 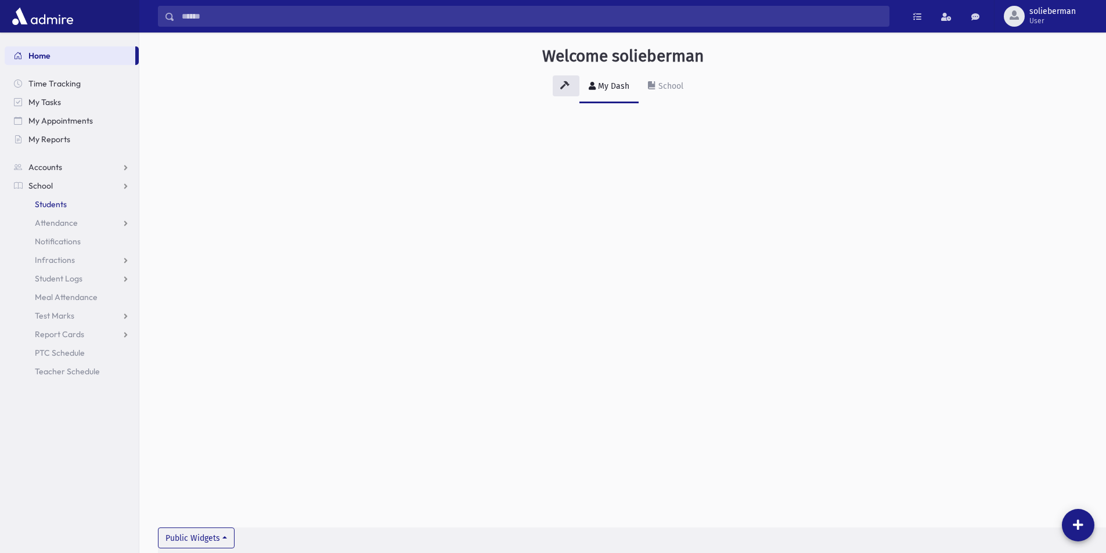 I want to click on input: Search, so click(x=532, y=16).